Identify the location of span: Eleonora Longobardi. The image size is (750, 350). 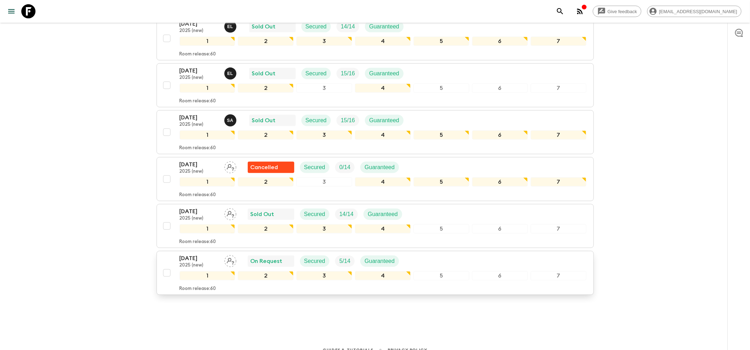
(231, 26).